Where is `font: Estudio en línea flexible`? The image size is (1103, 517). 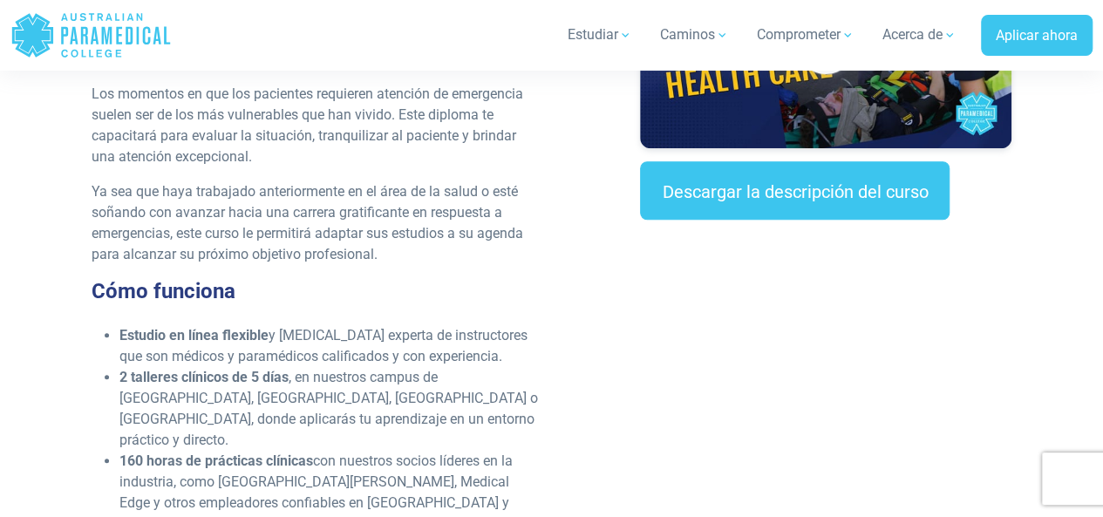 font: Estudio en línea flexible is located at coordinates (194, 335).